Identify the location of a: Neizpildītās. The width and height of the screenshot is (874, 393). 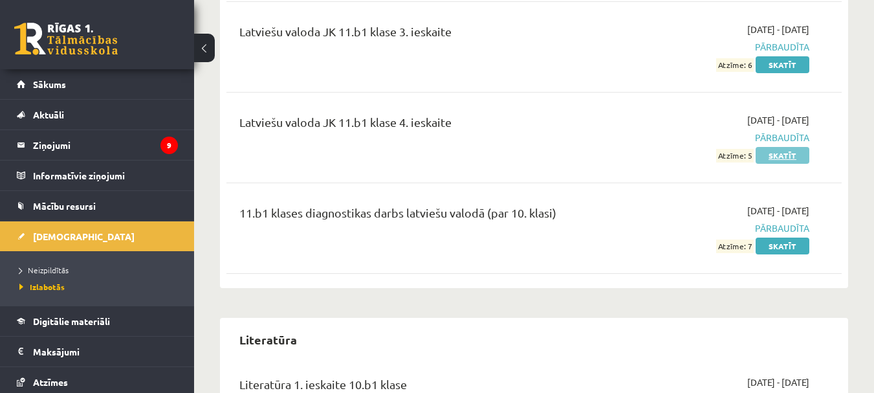
(100, 270).